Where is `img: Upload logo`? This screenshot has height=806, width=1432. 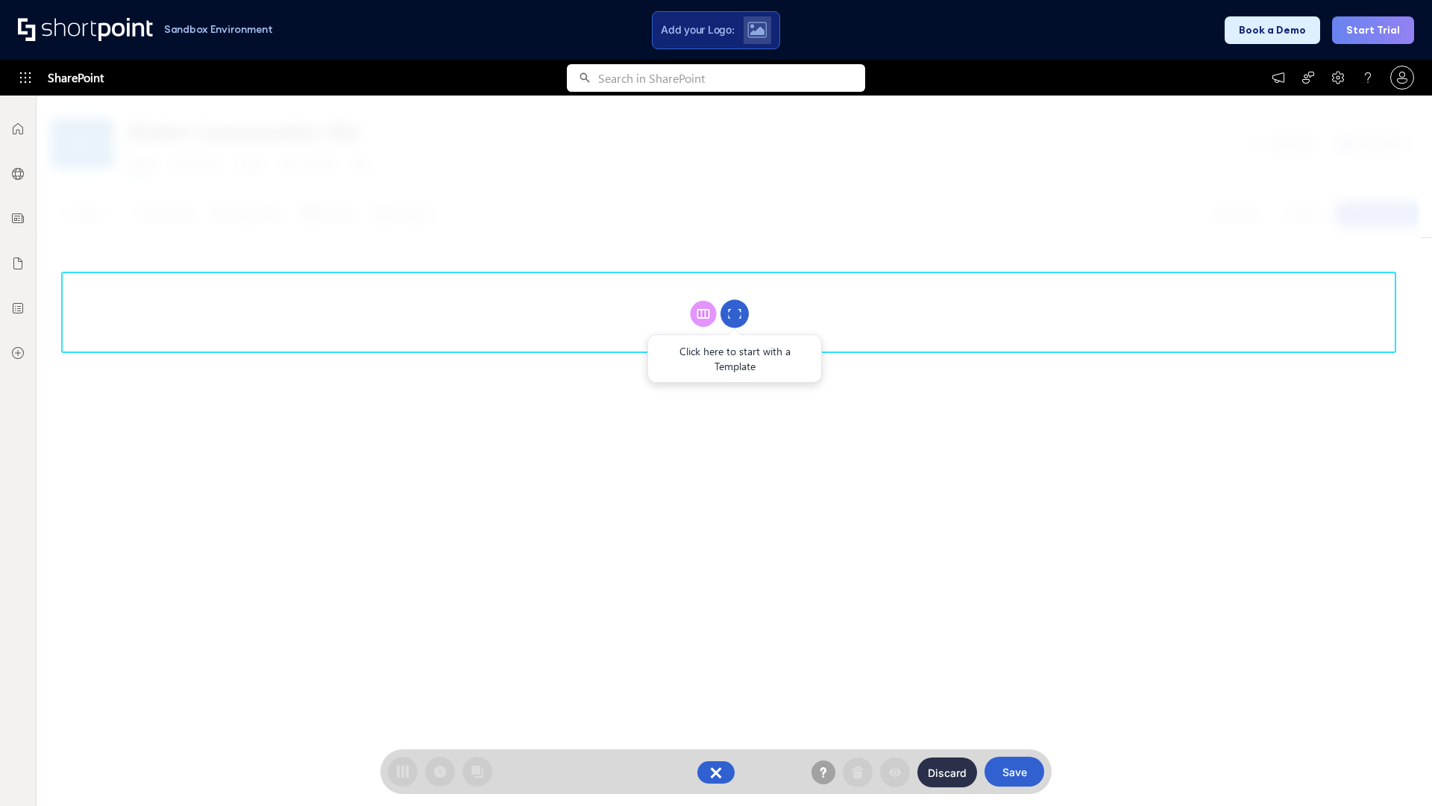 img: Upload logo is located at coordinates (757, 30).